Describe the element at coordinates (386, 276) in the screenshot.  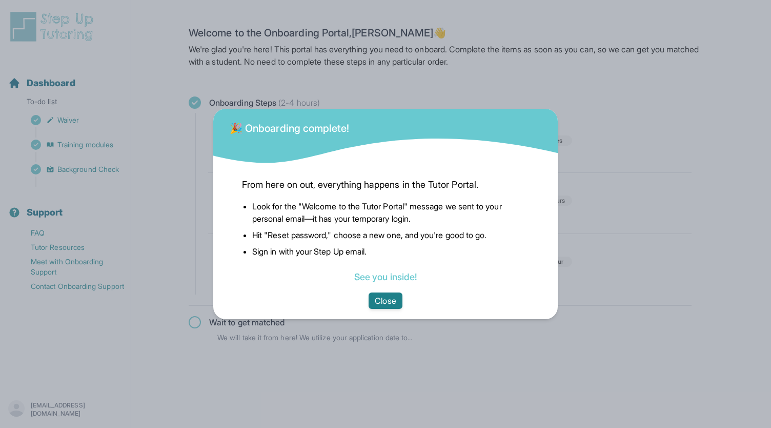
I see `a: See you inside!` at that location.